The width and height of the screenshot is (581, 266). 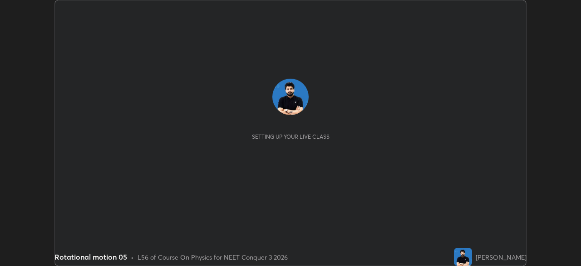 I want to click on div: Rotational motion 05, so click(x=91, y=256).